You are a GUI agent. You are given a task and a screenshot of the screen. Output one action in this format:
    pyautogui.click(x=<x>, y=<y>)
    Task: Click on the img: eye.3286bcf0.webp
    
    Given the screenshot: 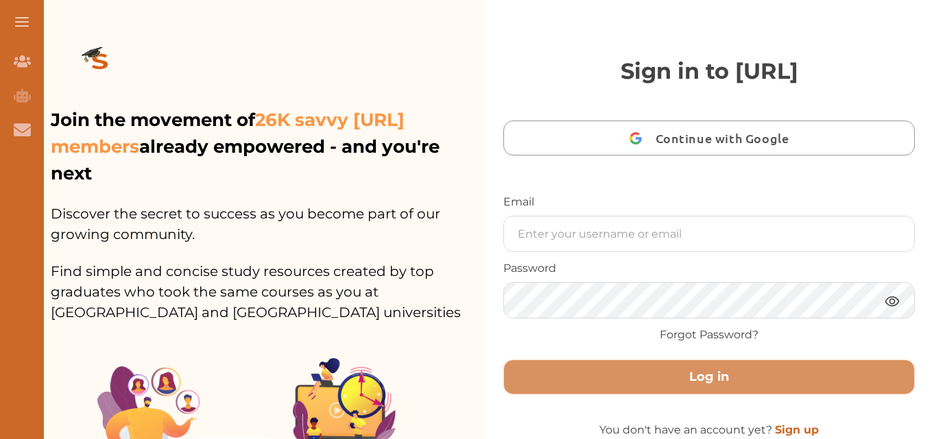 What is the action you would take?
    pyautogui.click(x=892, y=301)
    